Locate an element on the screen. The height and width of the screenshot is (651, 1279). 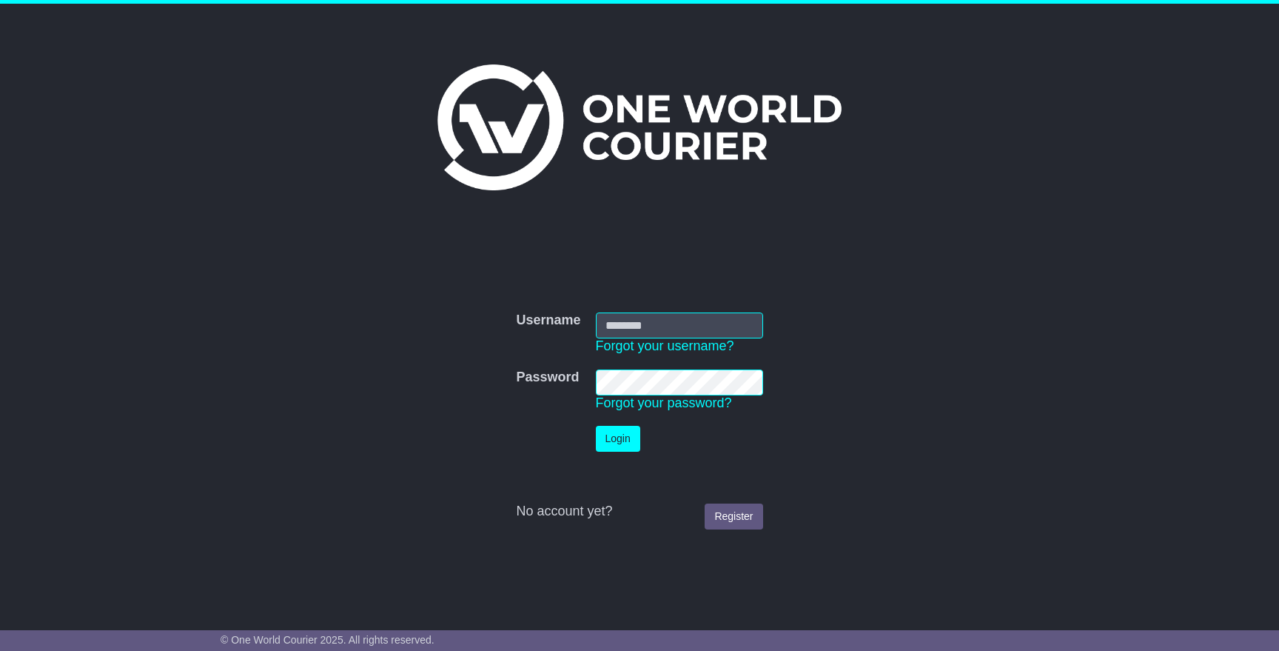
button: Login is located at coordinates (618, 438).